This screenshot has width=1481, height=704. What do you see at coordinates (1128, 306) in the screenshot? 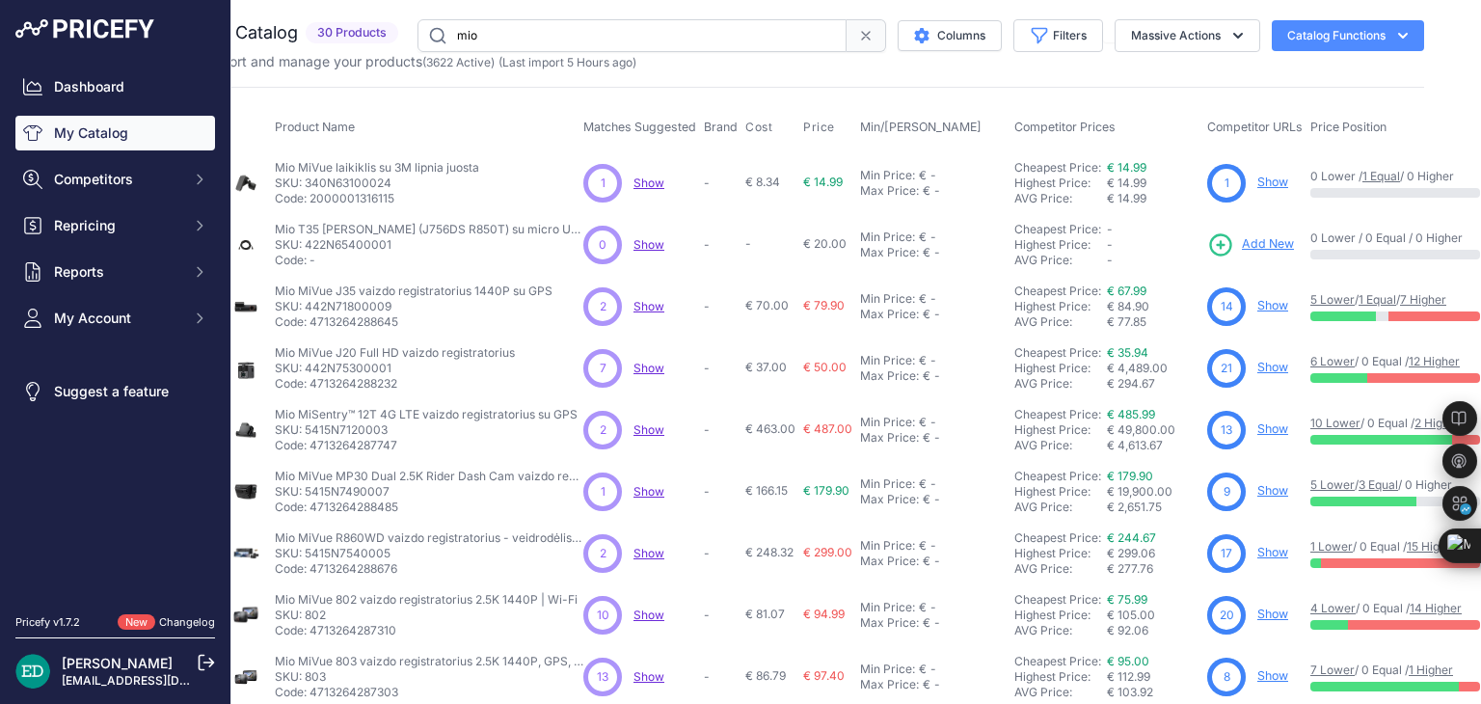
I see `span: € 84.90` at bounding box center [1128, 306].